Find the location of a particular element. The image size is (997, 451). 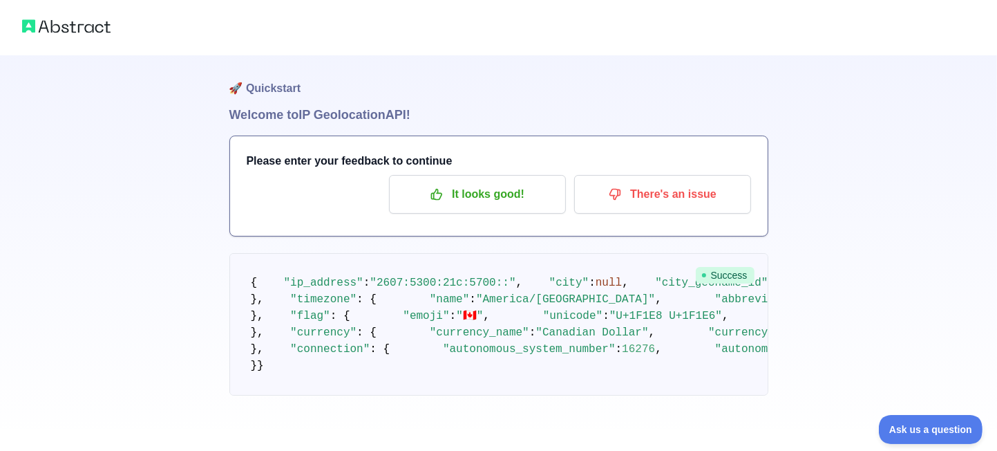

span: "city_geoname_id" is located at coordinates (711, 283).